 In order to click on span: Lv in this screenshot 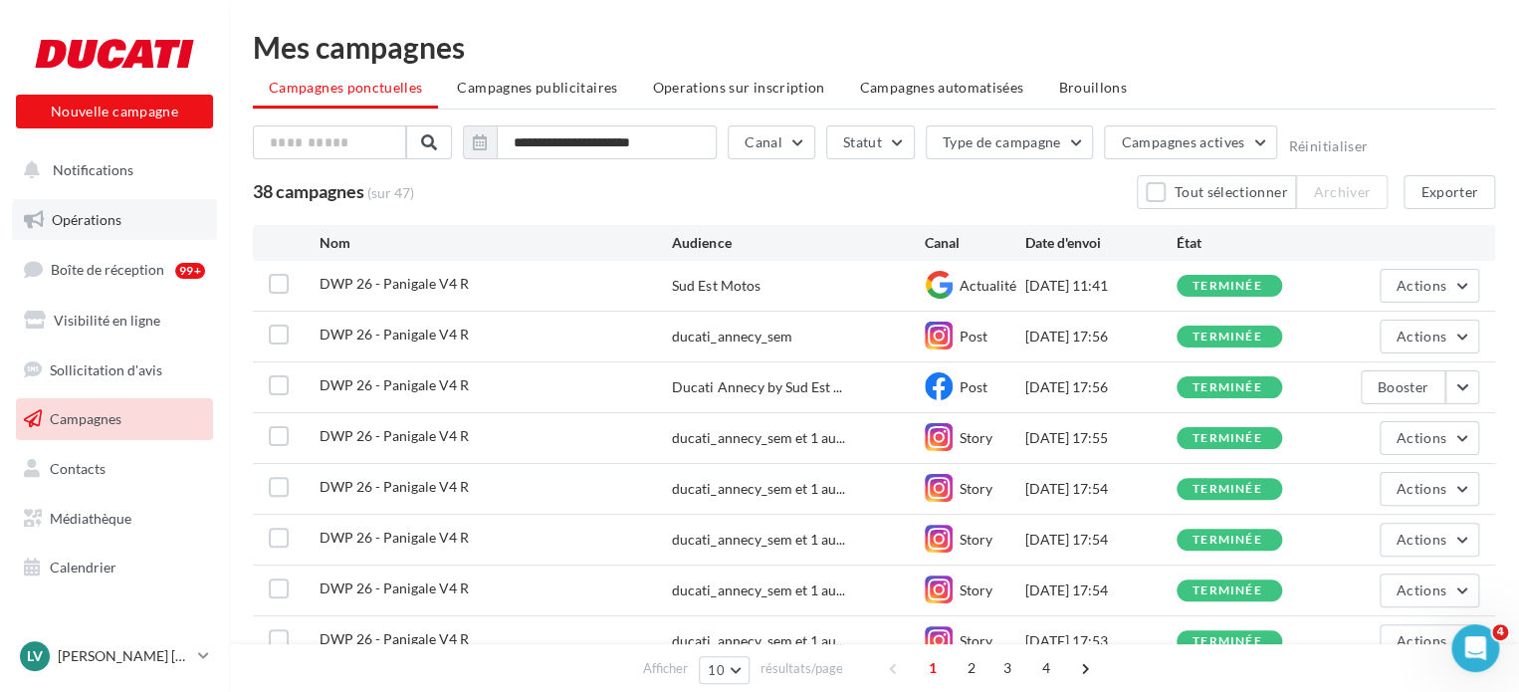, I will do `click(35, 656)`.